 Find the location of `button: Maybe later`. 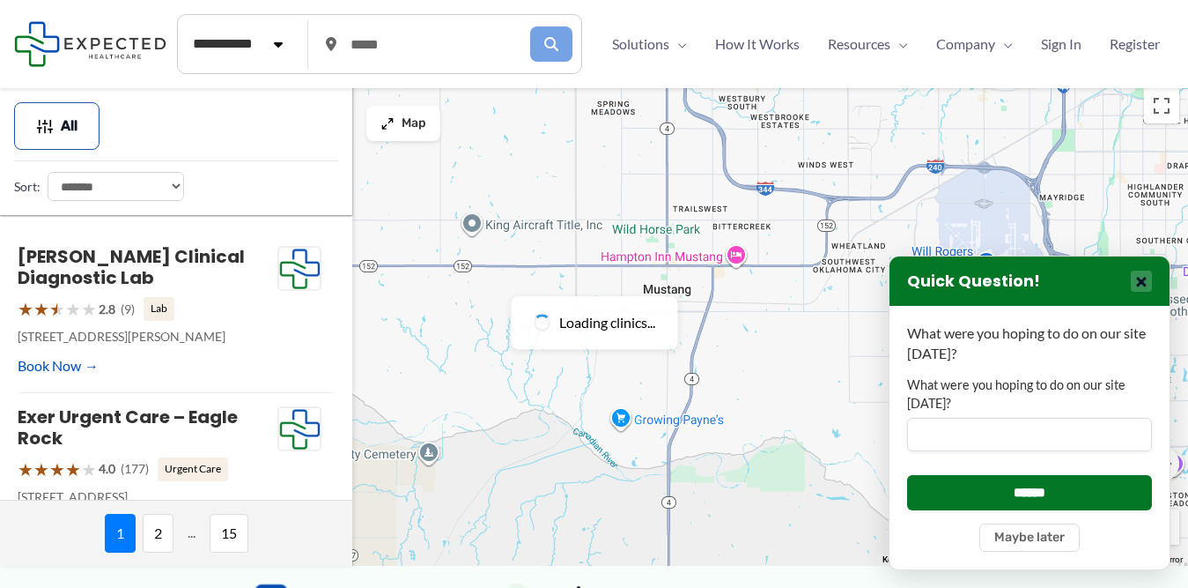

button: Maybe later is located at coordinates (1030, 537).